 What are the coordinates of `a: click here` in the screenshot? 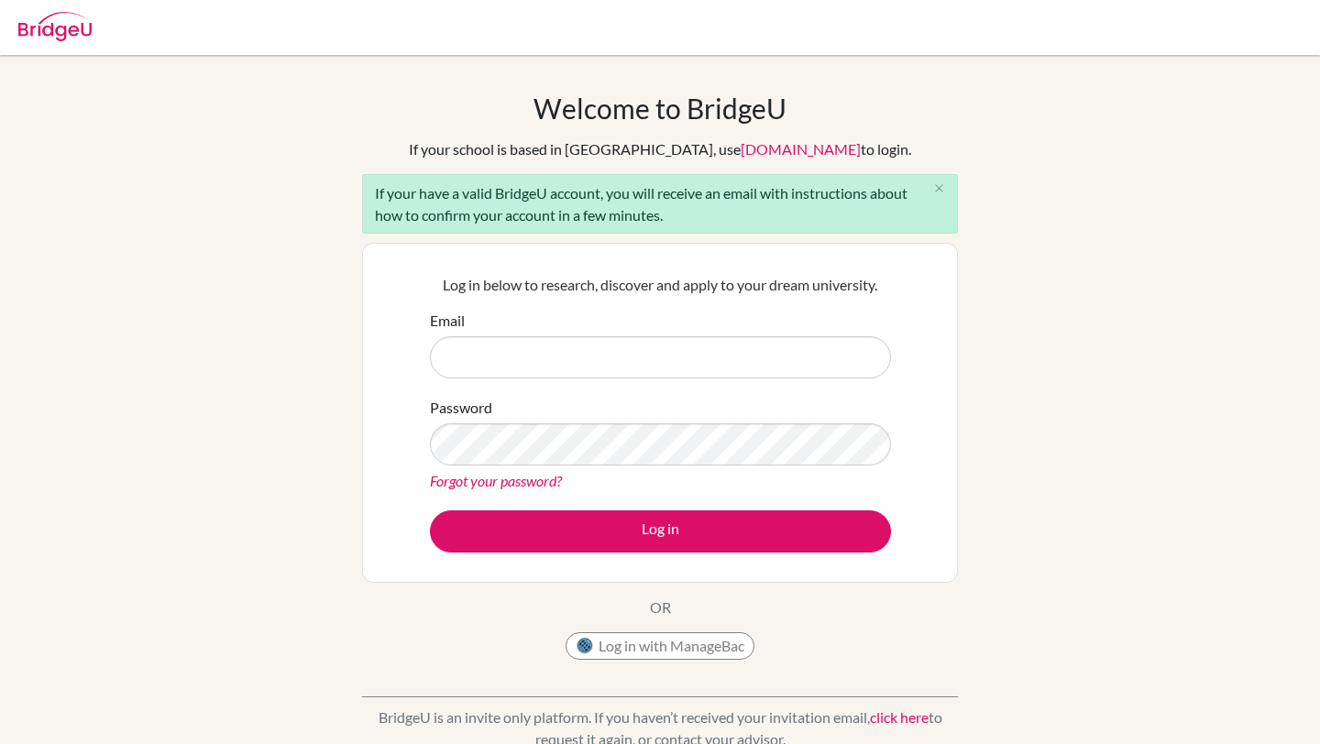 It's located at (899, 717).